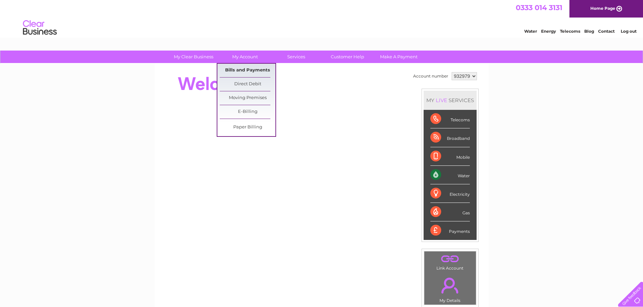  What do you see at coordinates (589, 31) in the screenshot?
I see `a: Blog` at bounding box center [589, 31].